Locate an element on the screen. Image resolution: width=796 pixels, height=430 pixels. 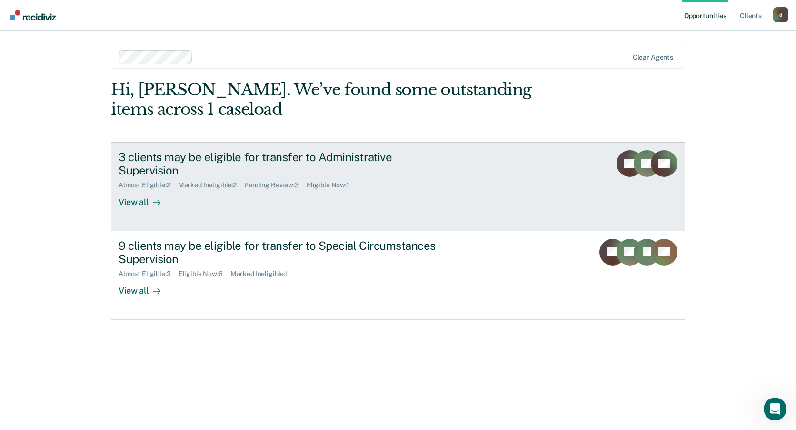
div: Almost Eligible : 3 is located at coordinates (149, 273).